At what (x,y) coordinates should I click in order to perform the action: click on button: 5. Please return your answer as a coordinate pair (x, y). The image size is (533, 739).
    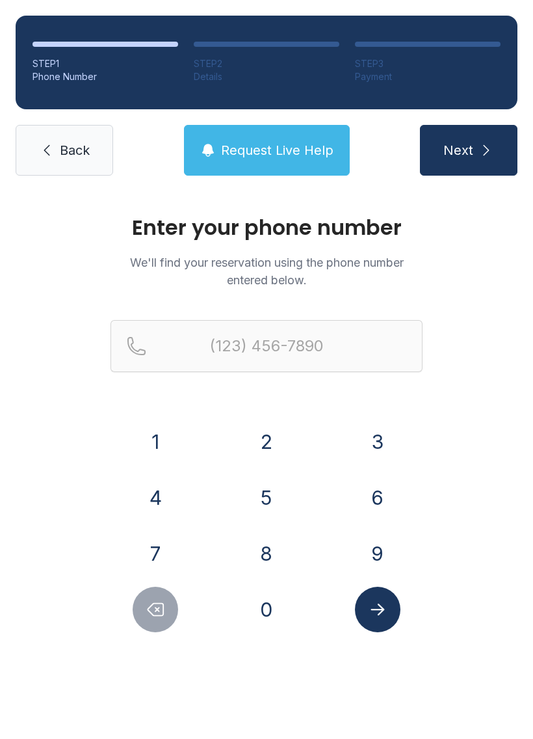
    Looking at the image, I should click on (267, 497).